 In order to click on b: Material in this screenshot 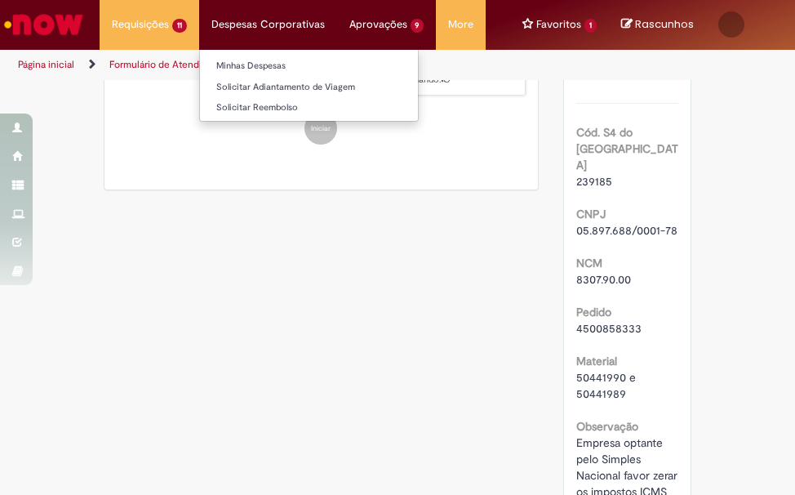, I will do `click(597, 361)`.